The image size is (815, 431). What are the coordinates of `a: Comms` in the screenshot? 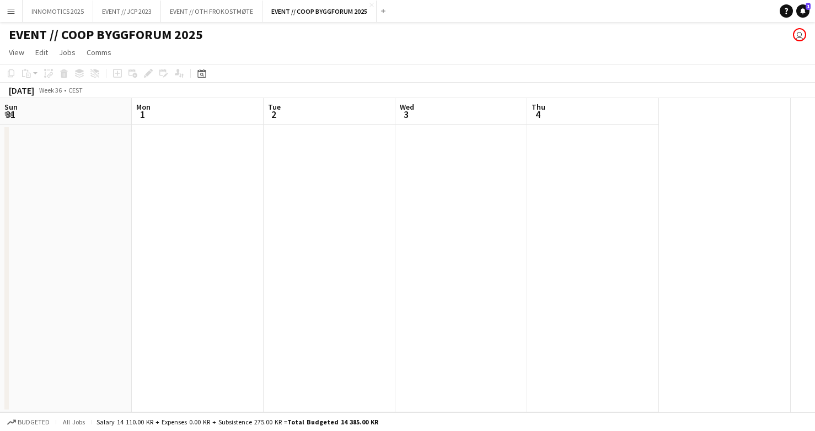 It's located at (99, 52).